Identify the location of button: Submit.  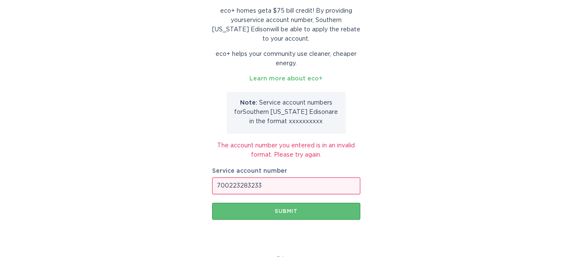
(286, 211).